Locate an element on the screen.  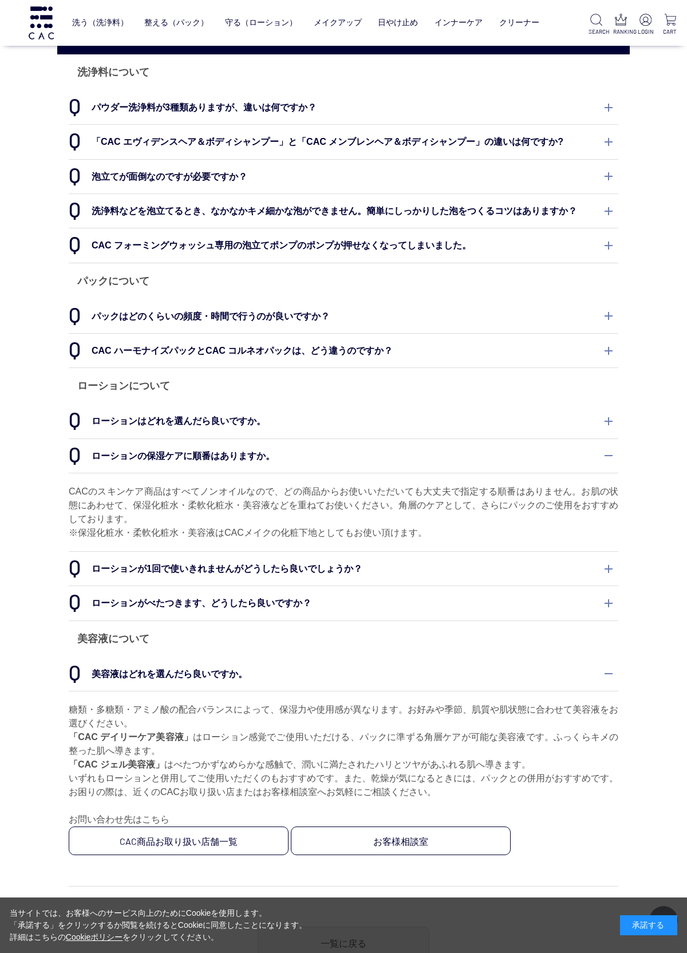
a: 洗う（洗浄料） is located at coordinates (100, 22).